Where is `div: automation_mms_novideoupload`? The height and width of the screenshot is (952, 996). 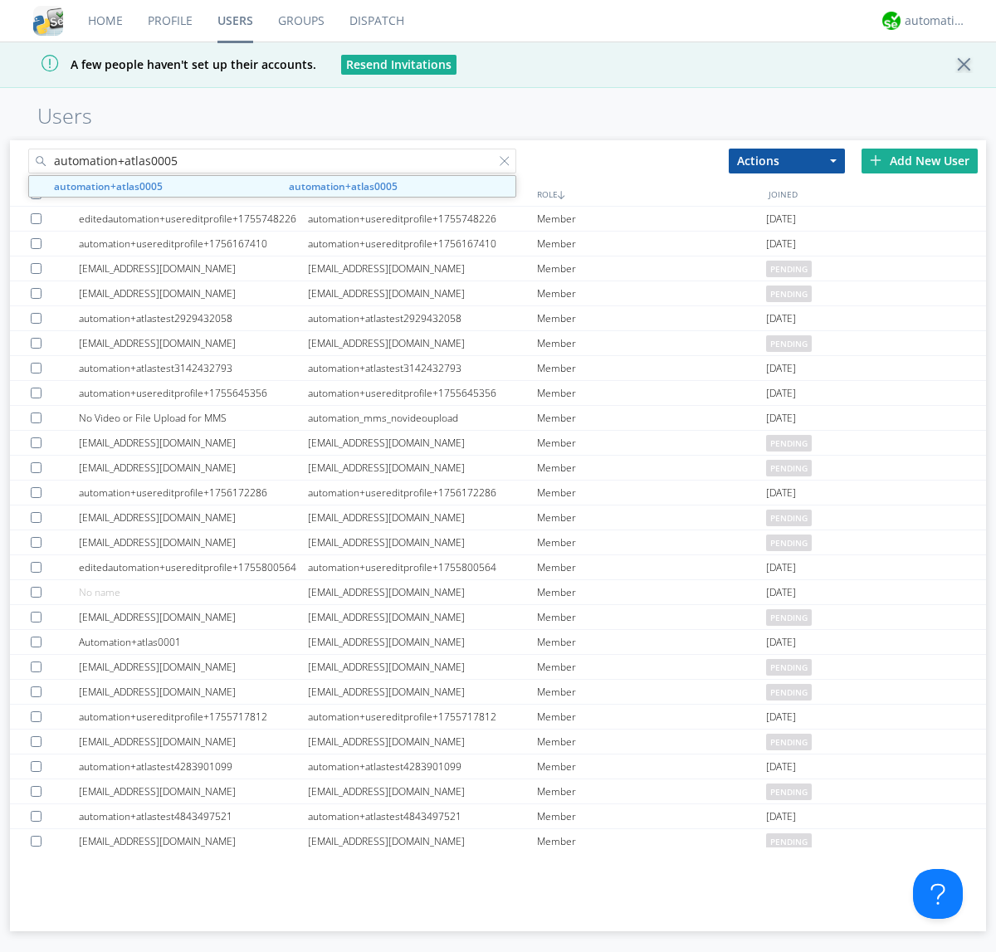 div: automation_mms_novideoupload is located at coordinates (423, 418).